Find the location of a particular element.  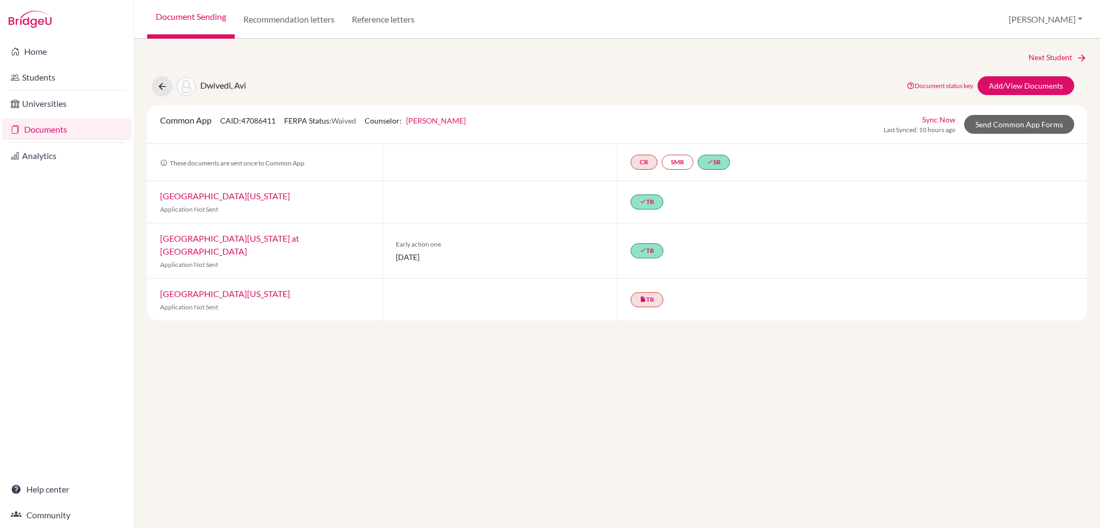

span: CAID: 47086411 is located at coordinates (248, 120).